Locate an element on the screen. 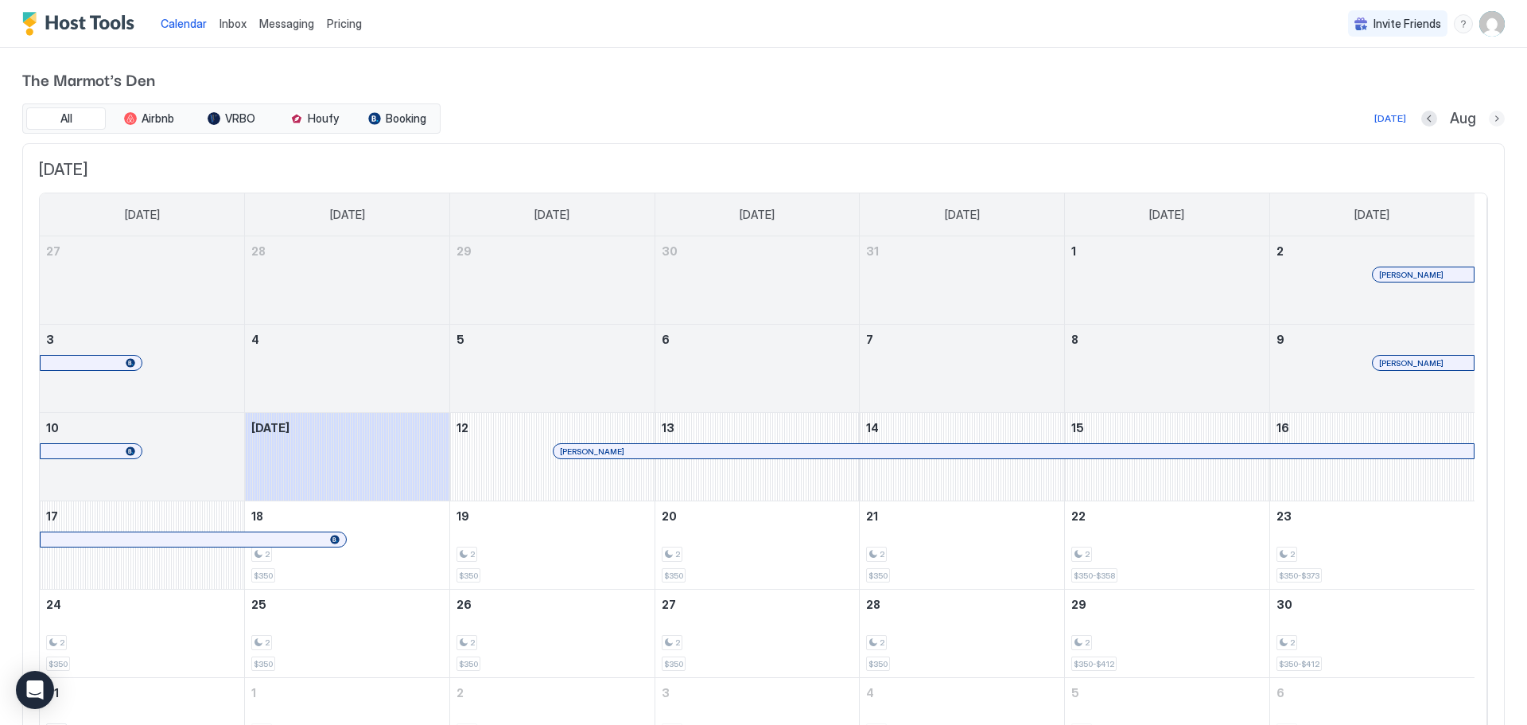 The width and height of the screenshot is (1527, 725). a: July 31, 2025 is located at coordinates (962, 251).